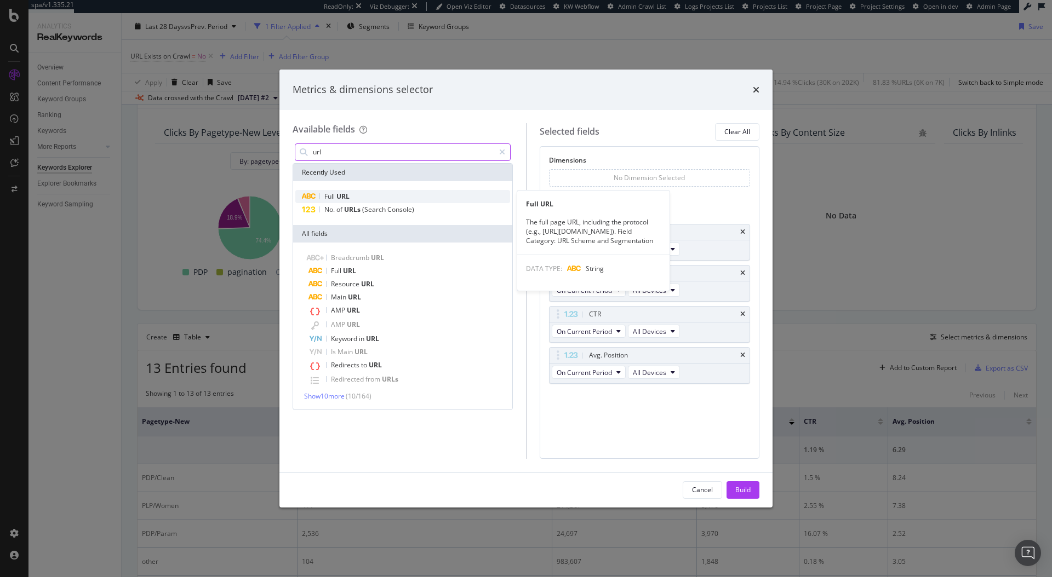  What do you see at coordinates (526, 289) in the screenshot?
I see `div: modal` at bounding box center [526, 289].